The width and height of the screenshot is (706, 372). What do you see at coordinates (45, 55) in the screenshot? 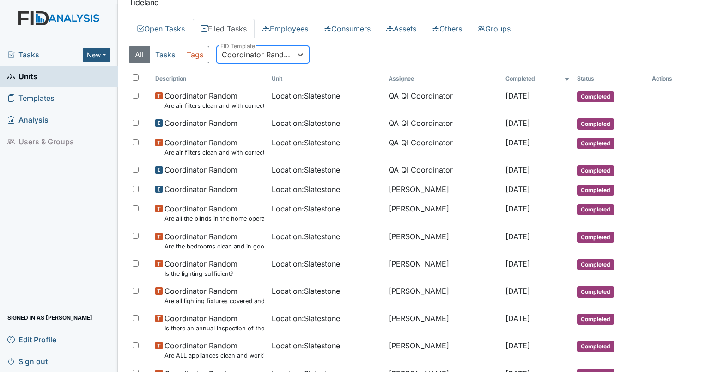
I see `span: Tasks` at bounding box center [45, 55].